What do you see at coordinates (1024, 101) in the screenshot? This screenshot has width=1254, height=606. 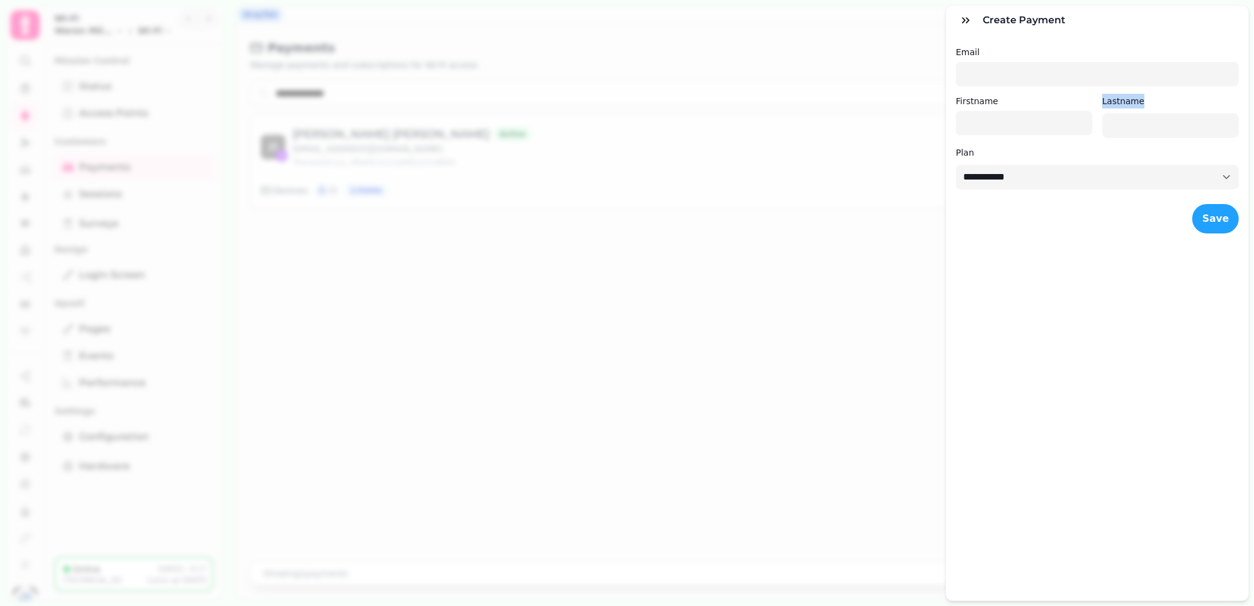 I see `label: Firstname` at bounding box center [1024, 101].